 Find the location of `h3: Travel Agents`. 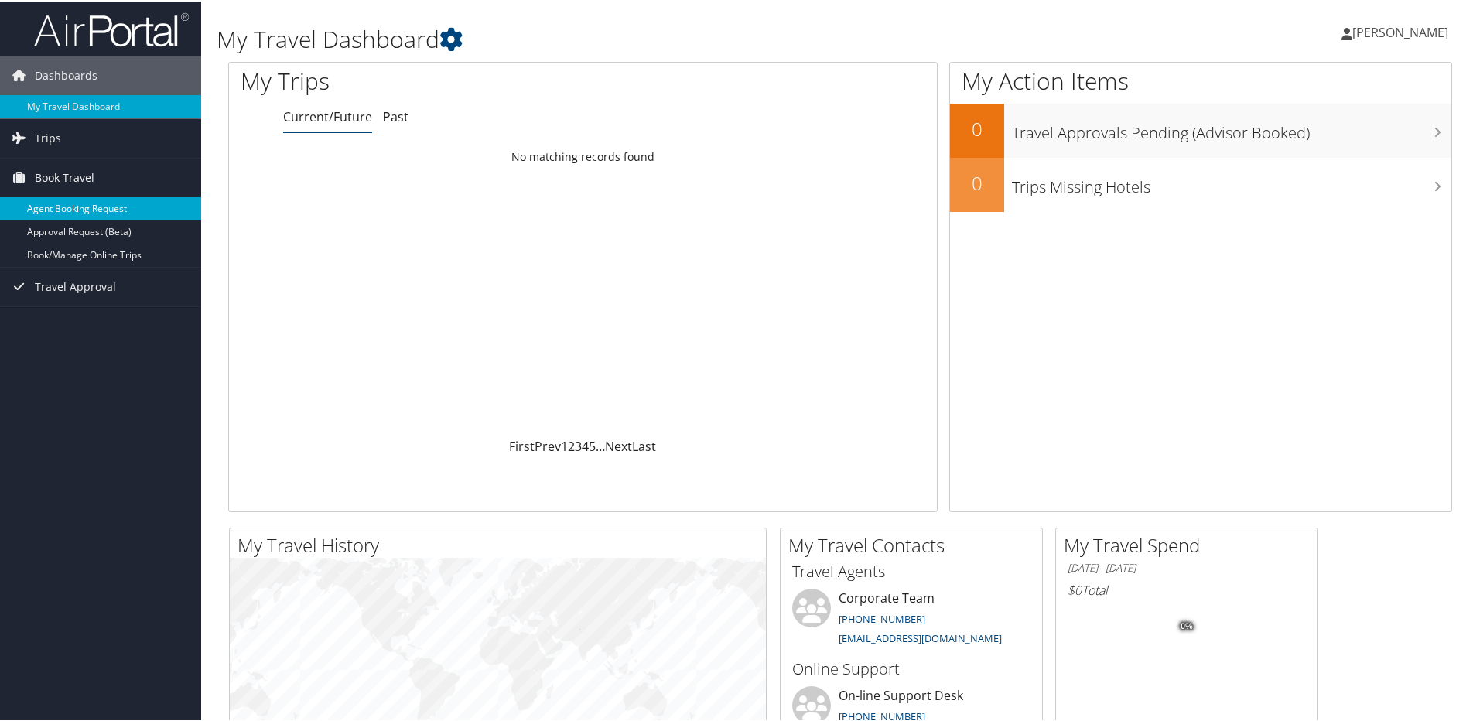

h3: Travel Agents is located at coordinates (911, 570).